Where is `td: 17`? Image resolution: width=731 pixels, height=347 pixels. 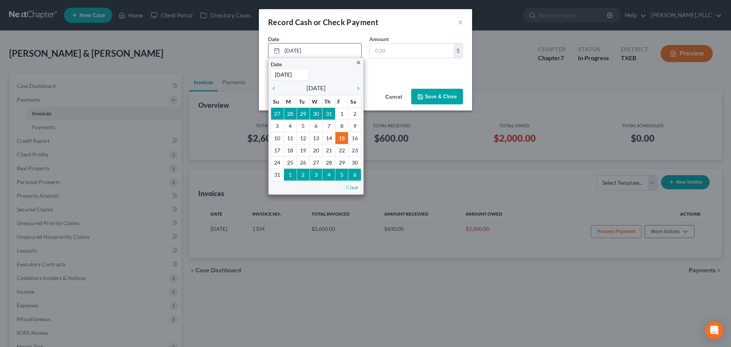
td: 17 is located at coordinates (278, 150).